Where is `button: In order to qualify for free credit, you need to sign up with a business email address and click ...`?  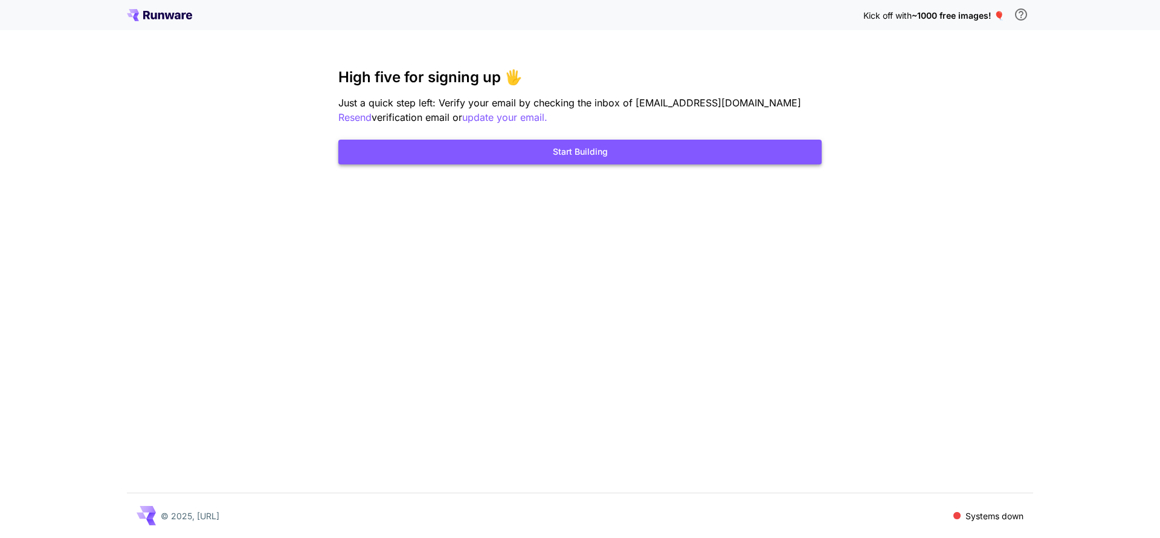 button: In order to qualify for free credit, you need to sign up with a business email address and click ... is located at coordinates (1021, 14).